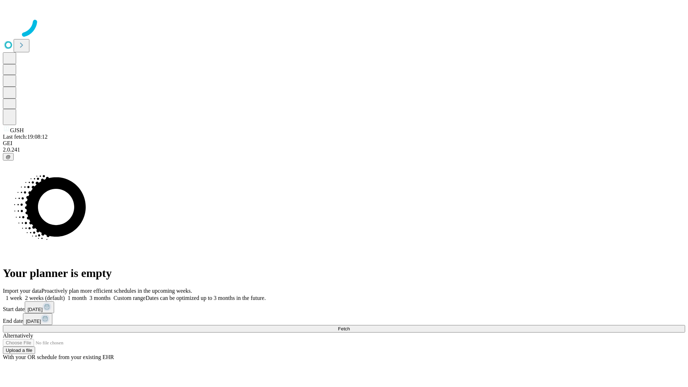  I want to click on span: 1 week, so click(14, 298).